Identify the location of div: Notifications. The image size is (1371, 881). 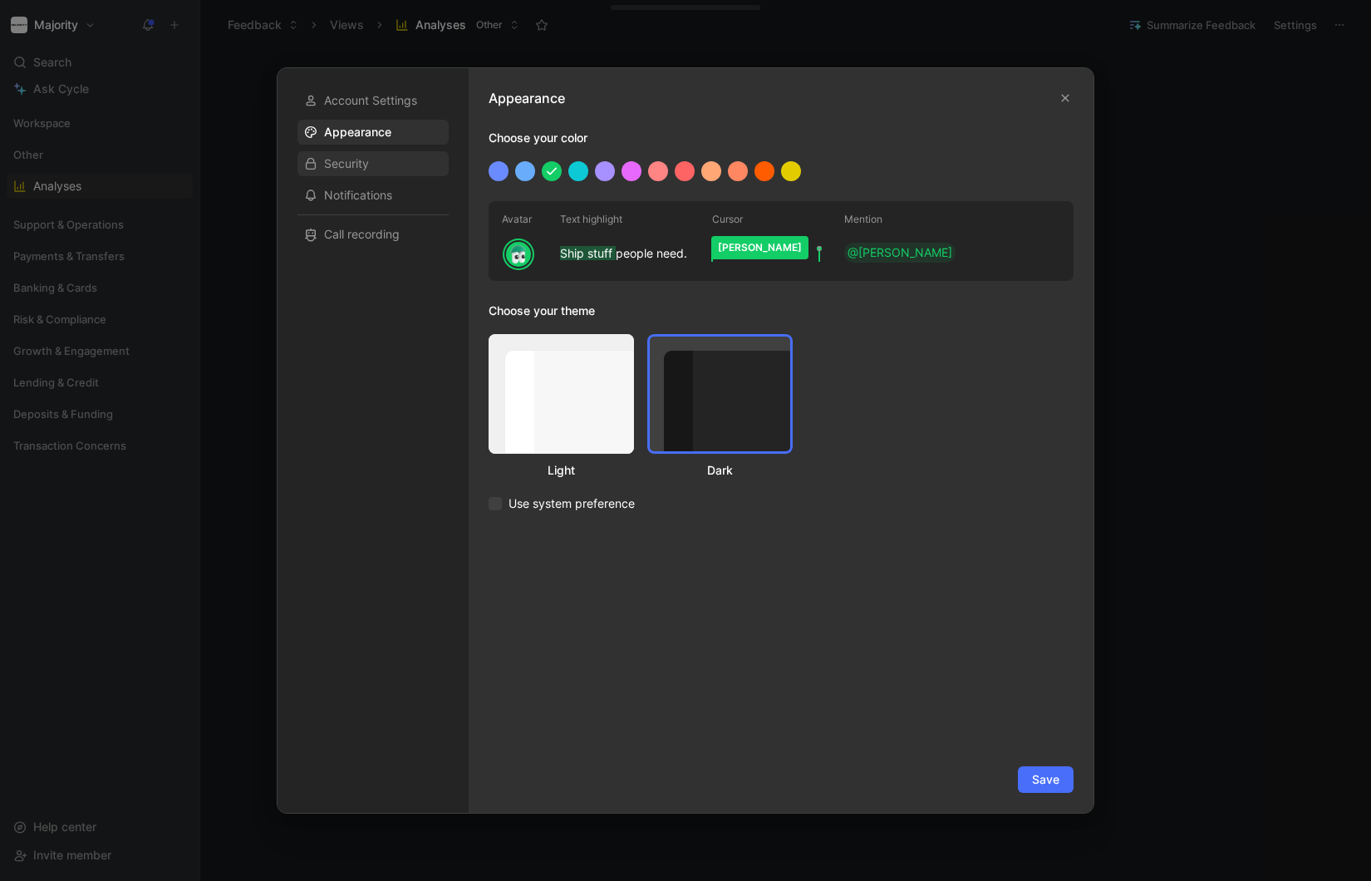
(373, 195).